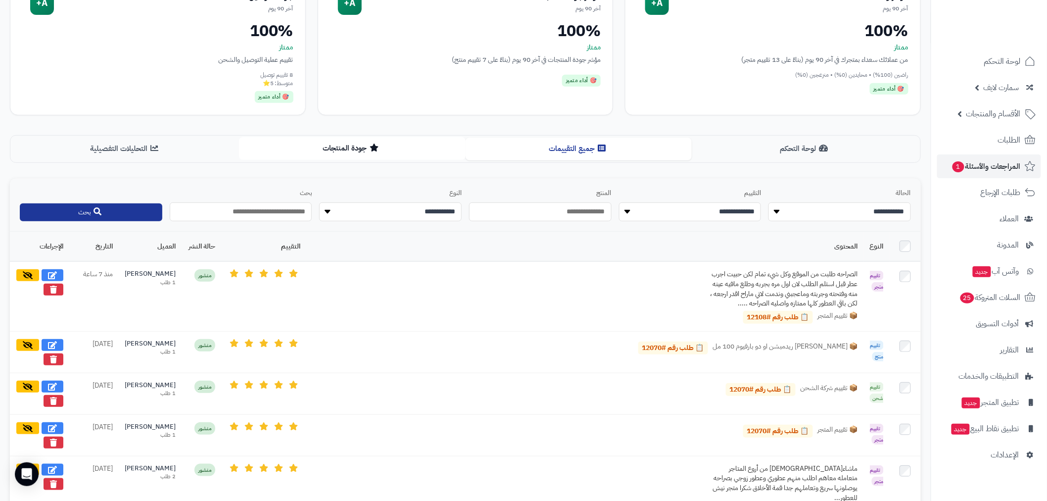 Image resolution: width=1047 pixels, height=501 pixels. Describe the element at coordinates (989, 376) in the screenshot. I see `a: التطبيقات والخدمات` at that location.